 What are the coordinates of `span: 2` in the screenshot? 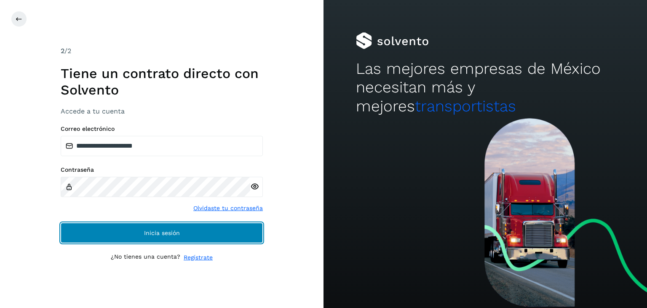 It's located at (62, 51).